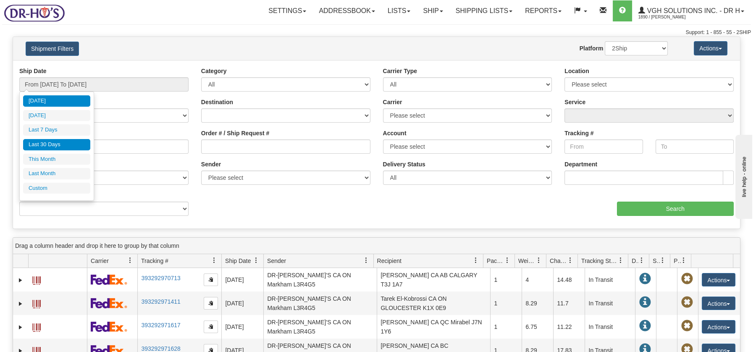 The width and height of the screenshot is (753, 352). Describe the element at coordinates (527, 261) in the screenshot. I see `span: Weight` at that location.